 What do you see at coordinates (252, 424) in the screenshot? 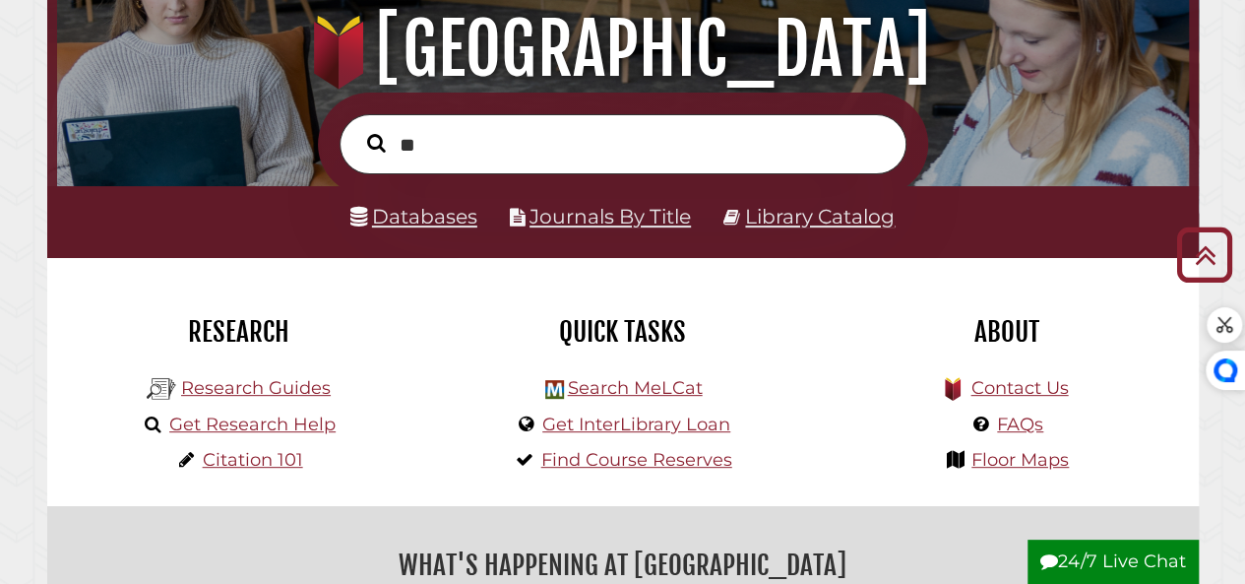
I see `a: Get Research Help` at bounding box center [252, 424].